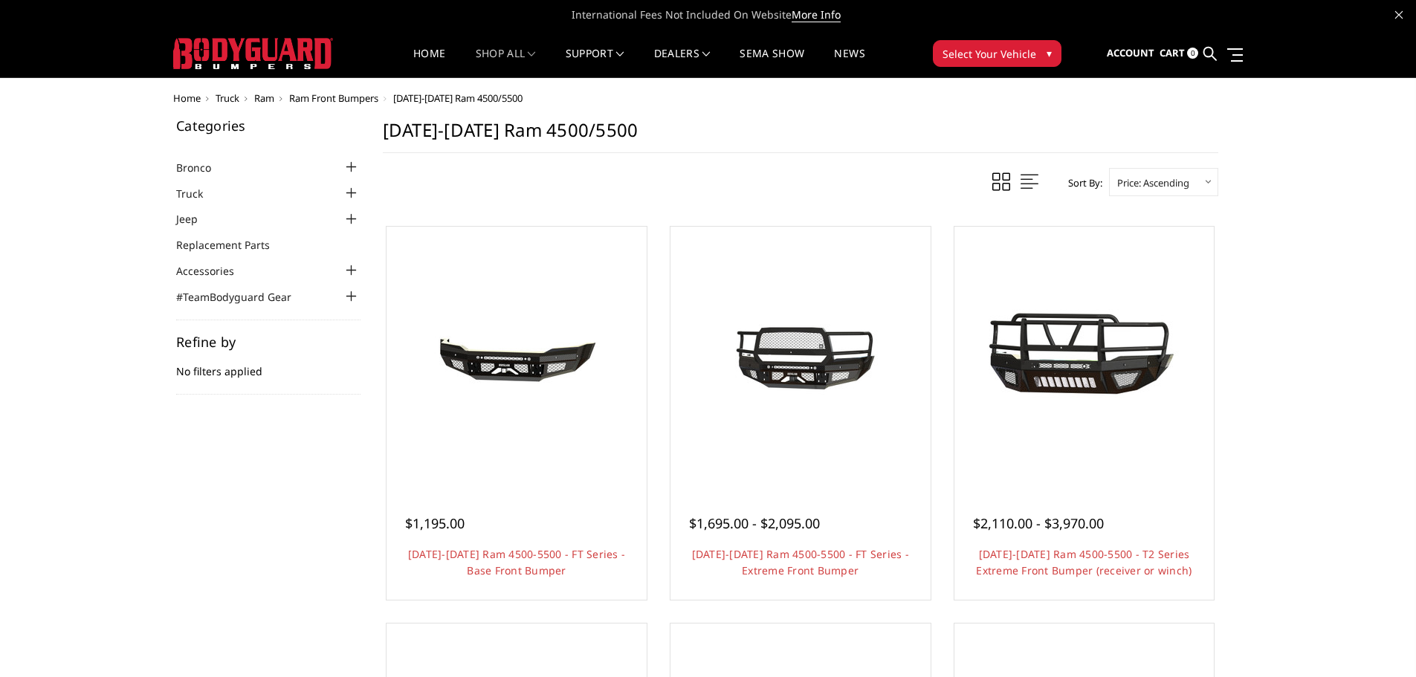  I want to click on span: Select Your Vehicle, so click(989, 54).